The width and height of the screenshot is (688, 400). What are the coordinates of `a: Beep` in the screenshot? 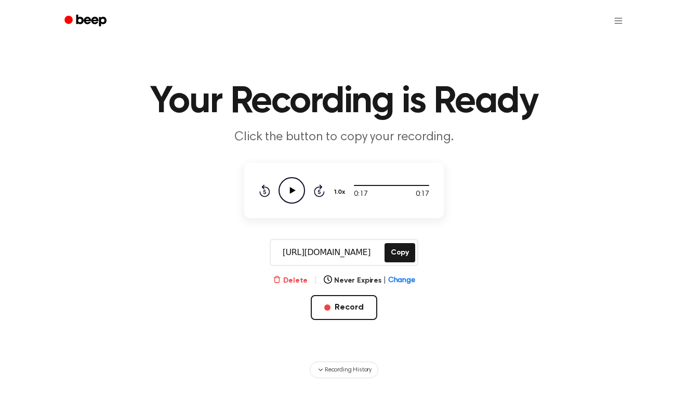 It's located at (86, 21).